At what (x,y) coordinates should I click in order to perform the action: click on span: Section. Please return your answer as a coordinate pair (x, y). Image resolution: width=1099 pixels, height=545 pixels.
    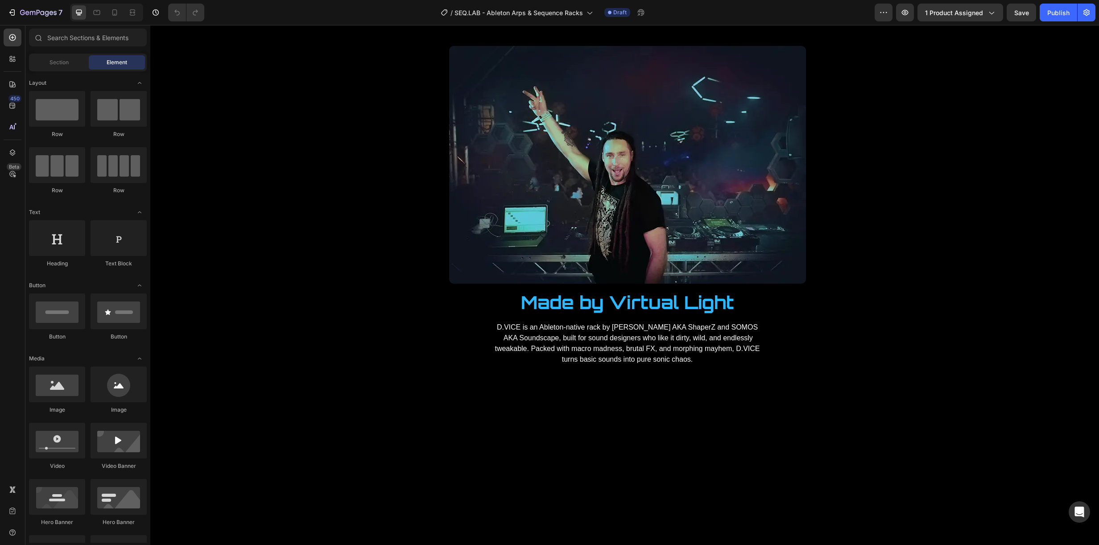
    Looking at the image, I should click on (59, 62).